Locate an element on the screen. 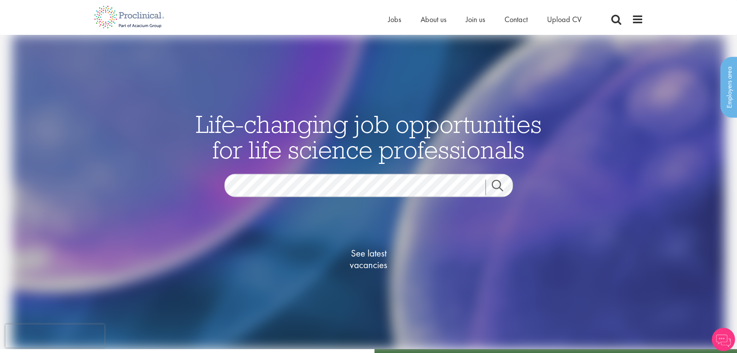 This screenshot has width=737, height=353. span: Jobs is located at coordinates (395, 19).